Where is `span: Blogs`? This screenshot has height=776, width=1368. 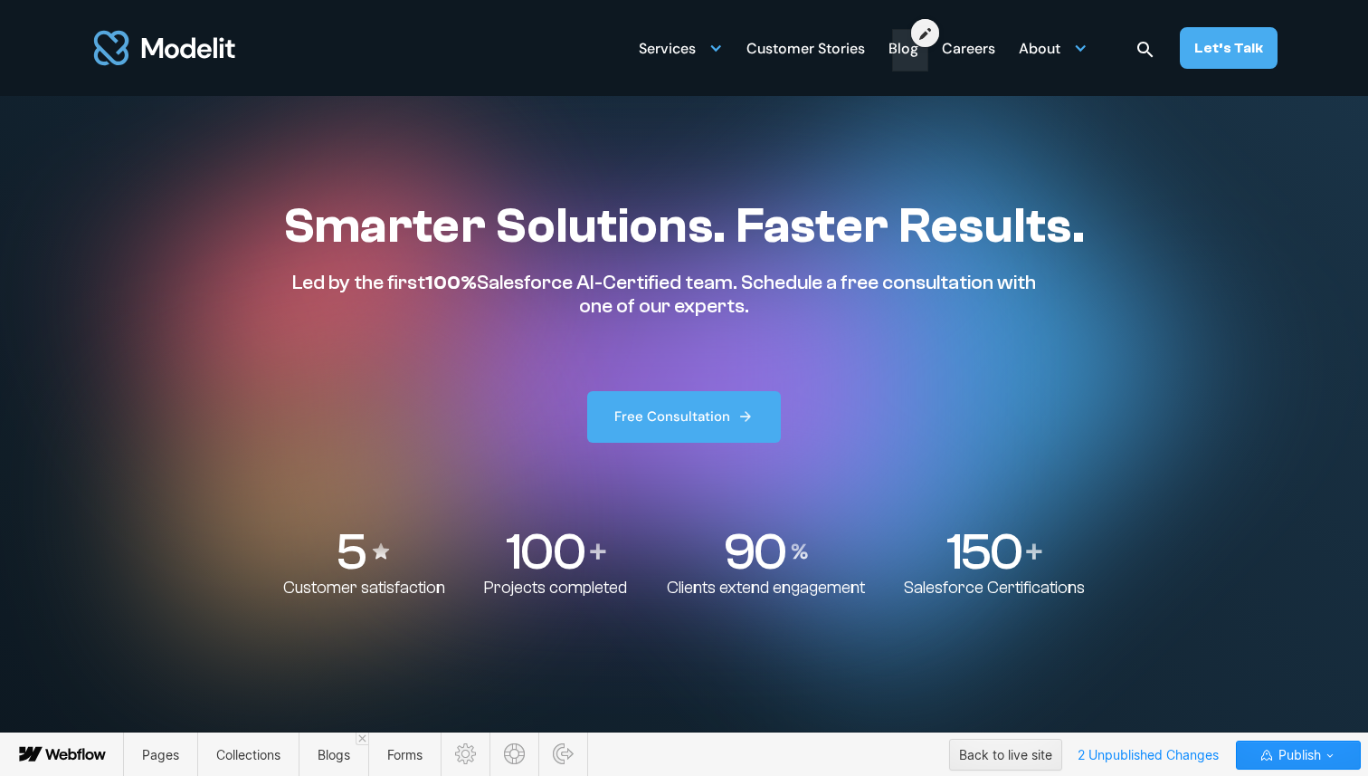
span: Blogs is located at coordinates (334, 754).